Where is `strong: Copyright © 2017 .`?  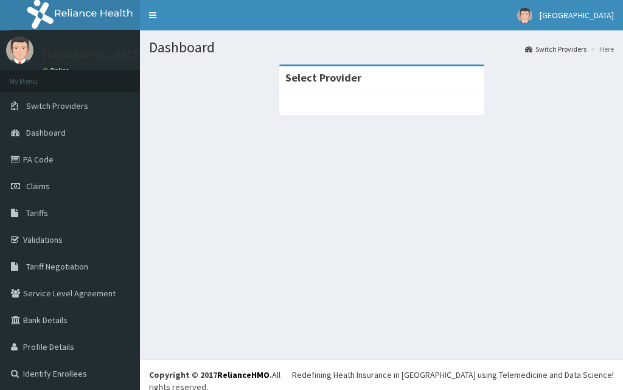
strong: Copyright © 2017 . is located at coordinates (210, 375).